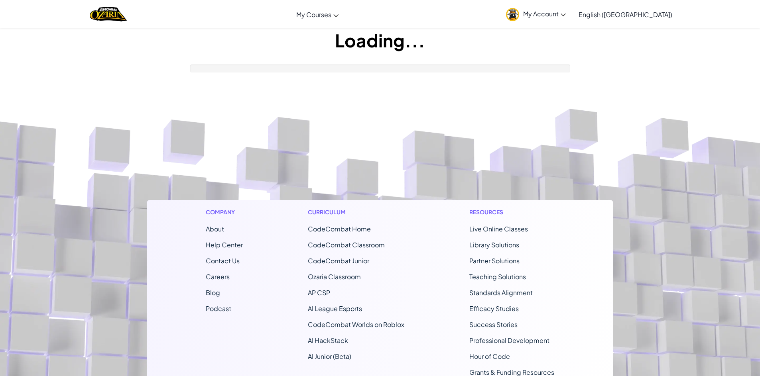  What do you see at coordinates (317, 14) in the screenshot?
I see `a: My Courses` at bounding box center [317, 14].